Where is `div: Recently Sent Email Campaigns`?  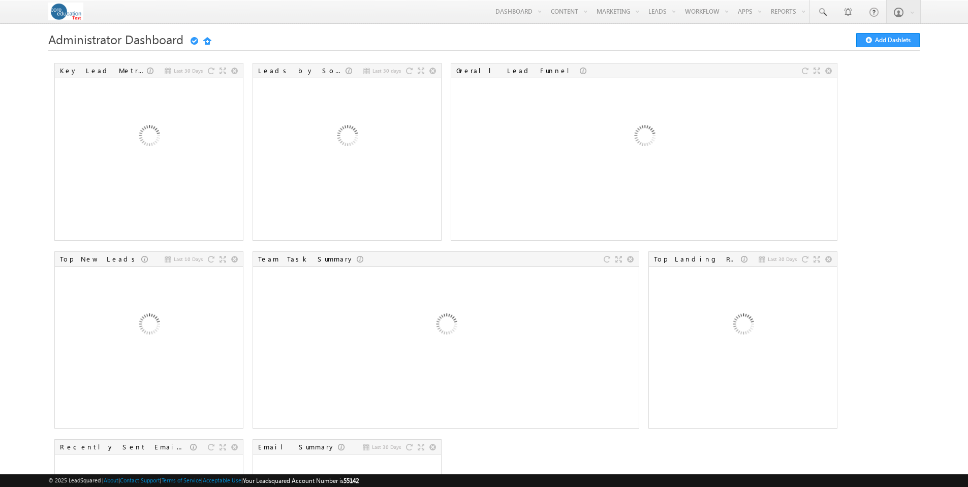
div: Recently Sent Email Campaigns is located at coordinates (125, 447).